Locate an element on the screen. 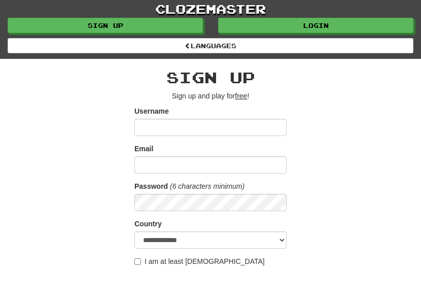 The image size is (421, 305). p: Sign up and play for ! is located at coordinates (211, 96).